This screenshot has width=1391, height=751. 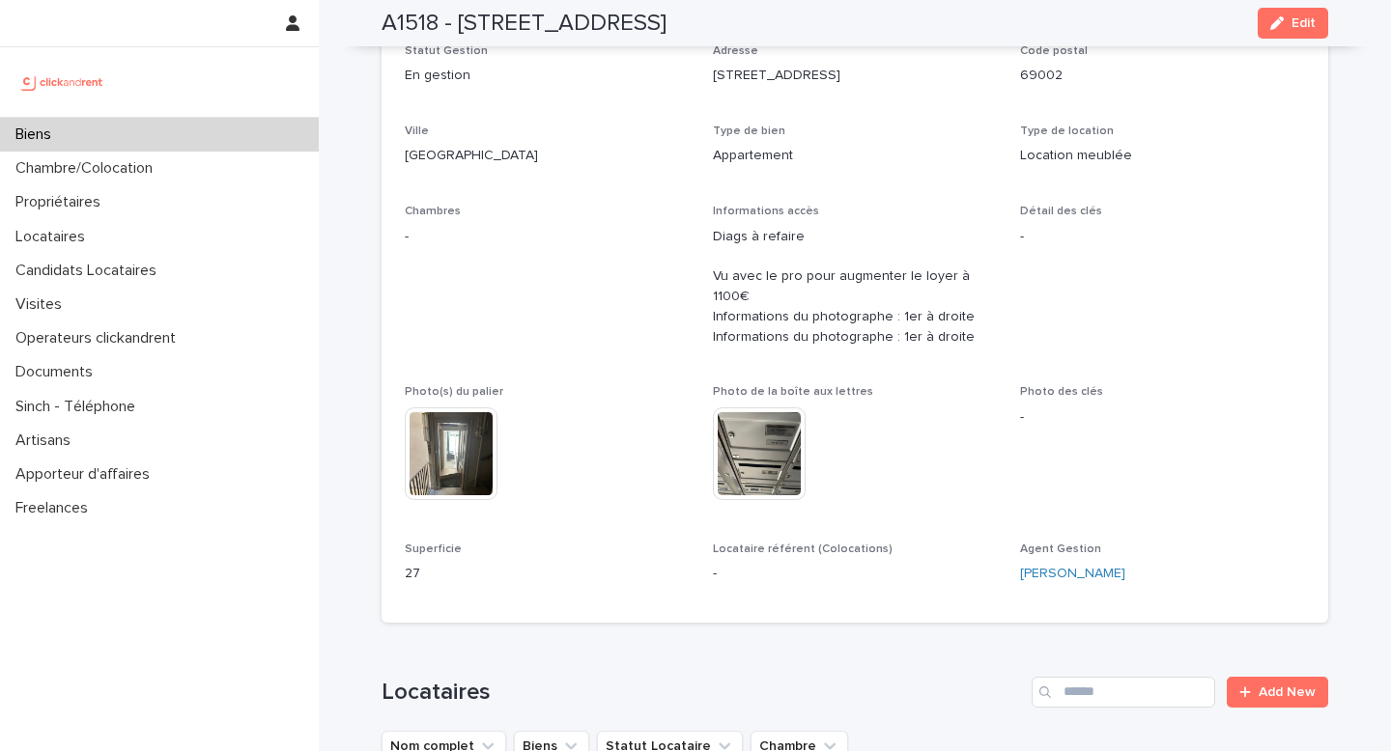 What do you see at coordinates (855, 287) in the screenshot?
I see `p: Diags à refaire Vu avec le pro pour augmenter le loyer à 1100€ Informations du photographe : 1er ...` at bounding box center [855, 287].